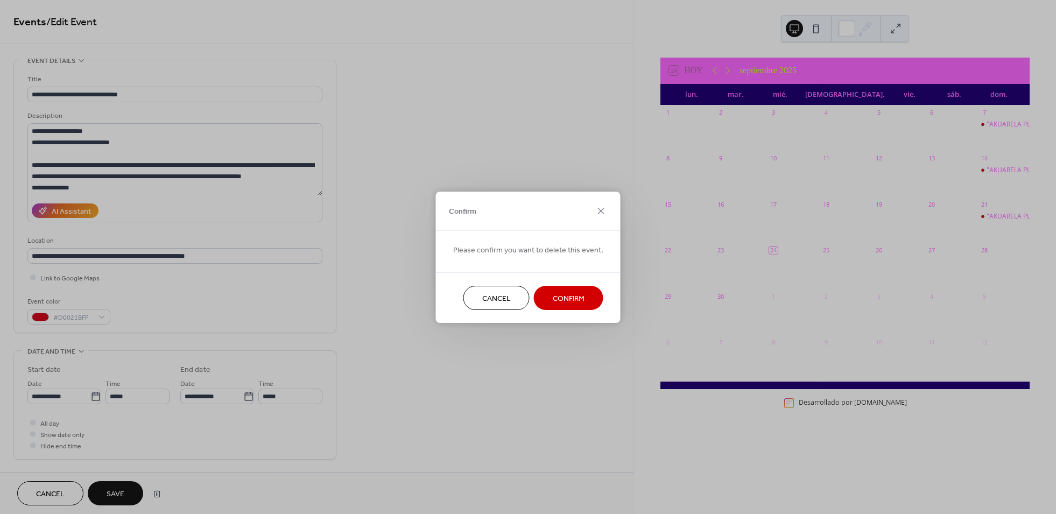 This screenshot has width=1056, height=514. Describe the element at coordinates (496, 298) in the screenshot. I see `span: Cancel` at that location.